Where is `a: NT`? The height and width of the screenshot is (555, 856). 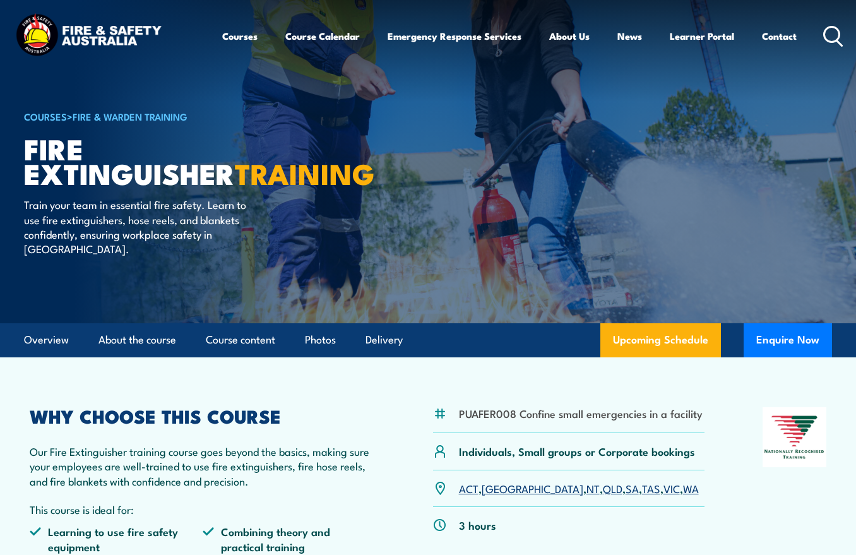
a: NT is located at coordinates (593, 488).